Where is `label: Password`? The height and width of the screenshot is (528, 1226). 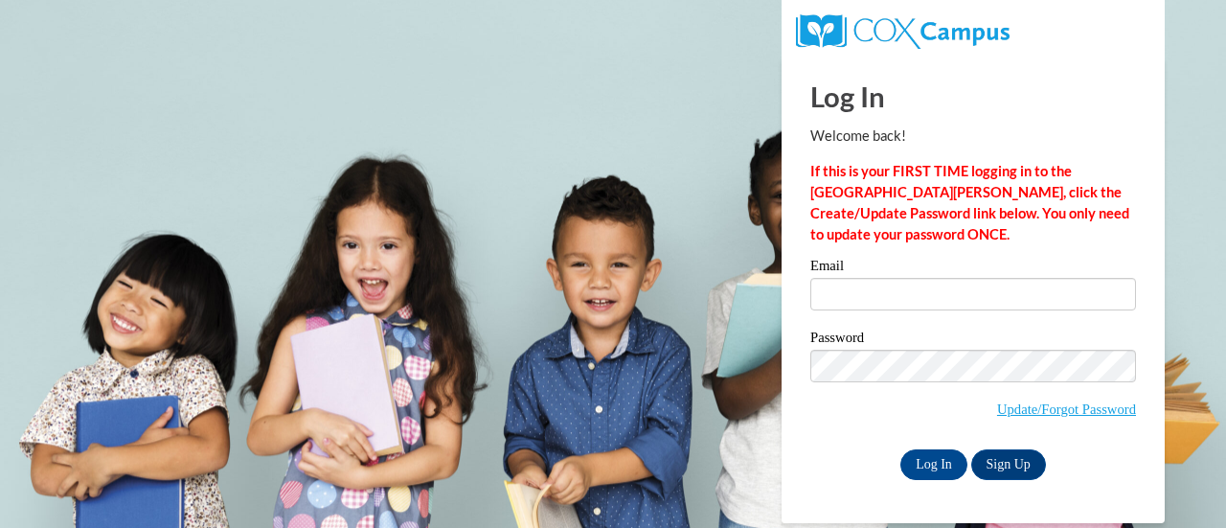
label: Password is located at coordinates (973, 340).